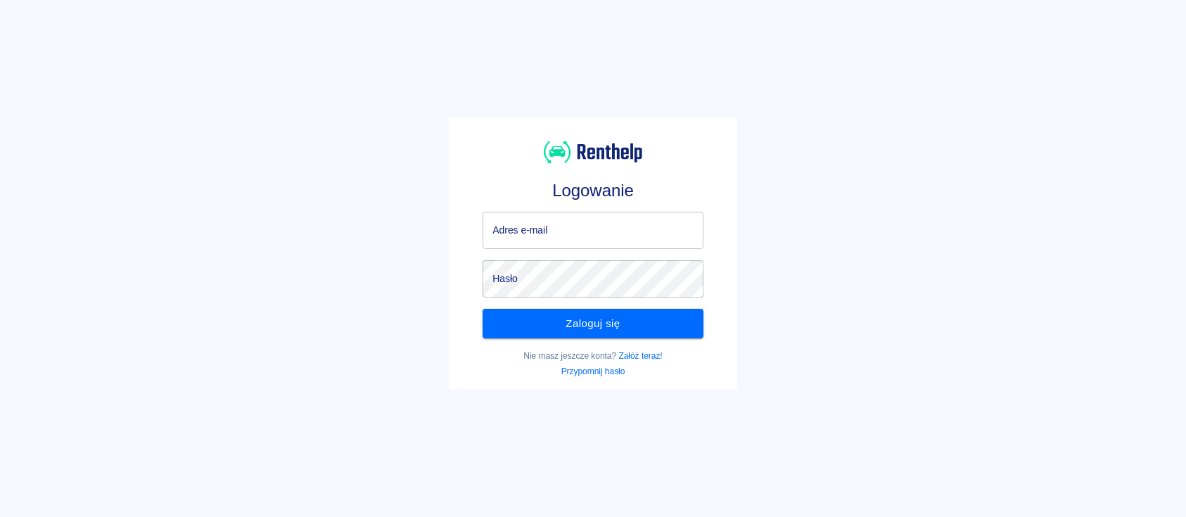  I want to click on p: Nie masz jeszcze konta?, so click(593, 356).